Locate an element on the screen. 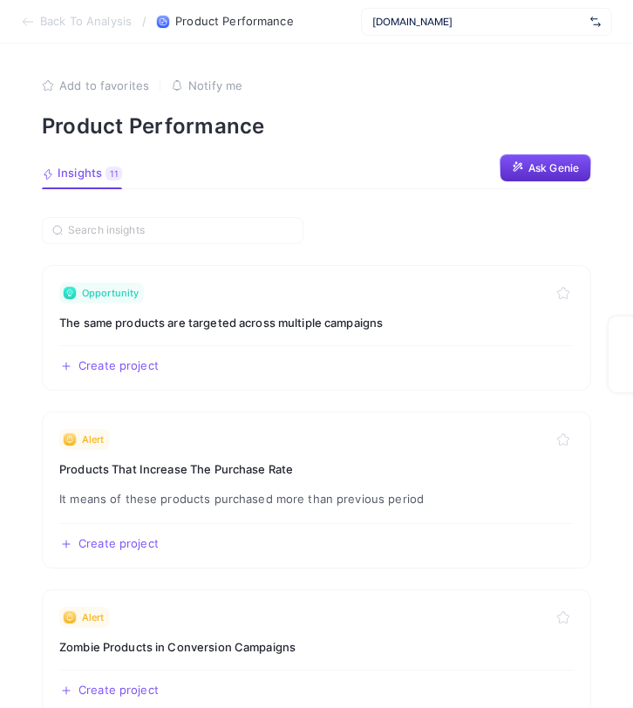 Image resolution: width=633 pixels, height=708 pixels. button: Ask Genie is located at coordinates (545, 168).